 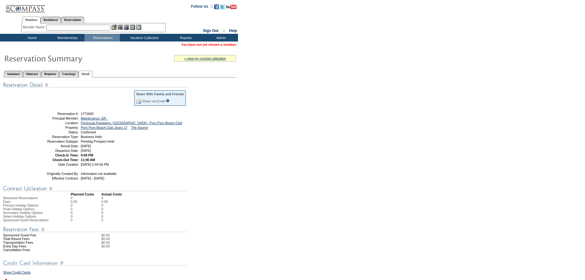 I want to click on td: Sponsored Guest Fee, so click(x=37, y=235).